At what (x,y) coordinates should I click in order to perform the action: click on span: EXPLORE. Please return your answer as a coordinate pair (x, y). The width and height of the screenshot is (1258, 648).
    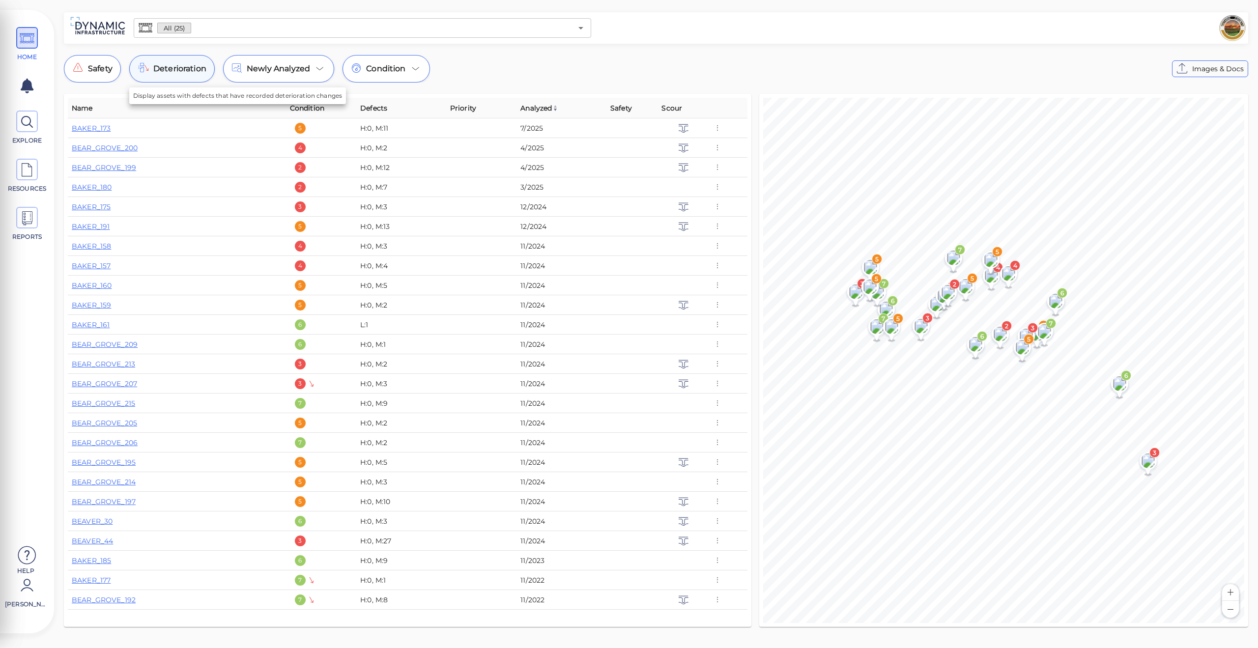
    Looking at the image, I should click on (27, 141).